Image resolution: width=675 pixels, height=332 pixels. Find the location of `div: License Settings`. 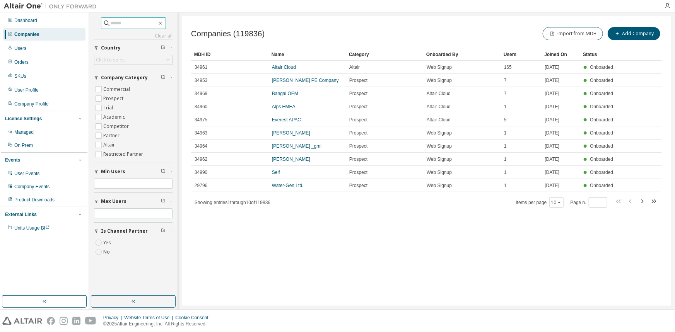

div: License Settings is located at coordinates (23, 119).